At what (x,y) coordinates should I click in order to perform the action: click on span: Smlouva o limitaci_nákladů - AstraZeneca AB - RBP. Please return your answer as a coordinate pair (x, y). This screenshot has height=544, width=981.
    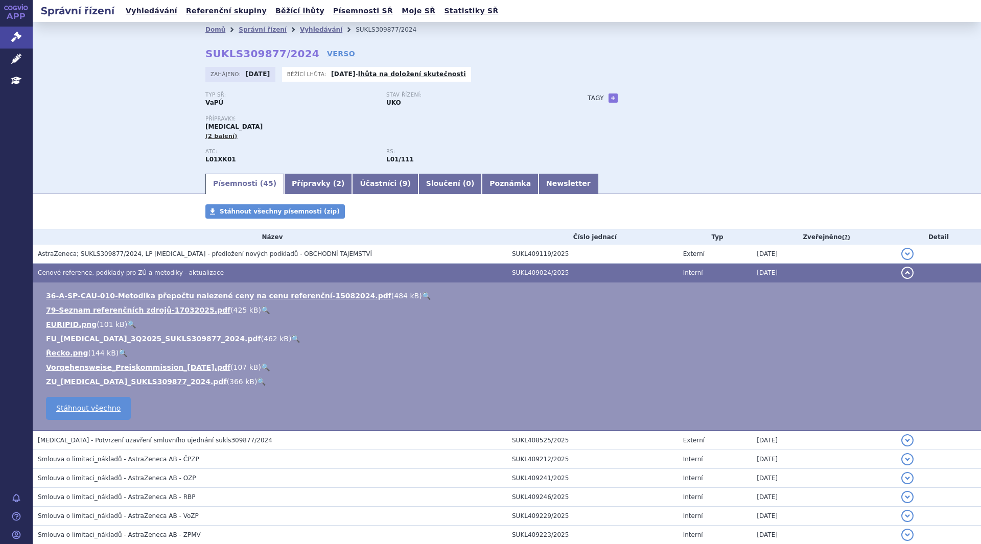
    Looking at the image, I should click on (117, 497).